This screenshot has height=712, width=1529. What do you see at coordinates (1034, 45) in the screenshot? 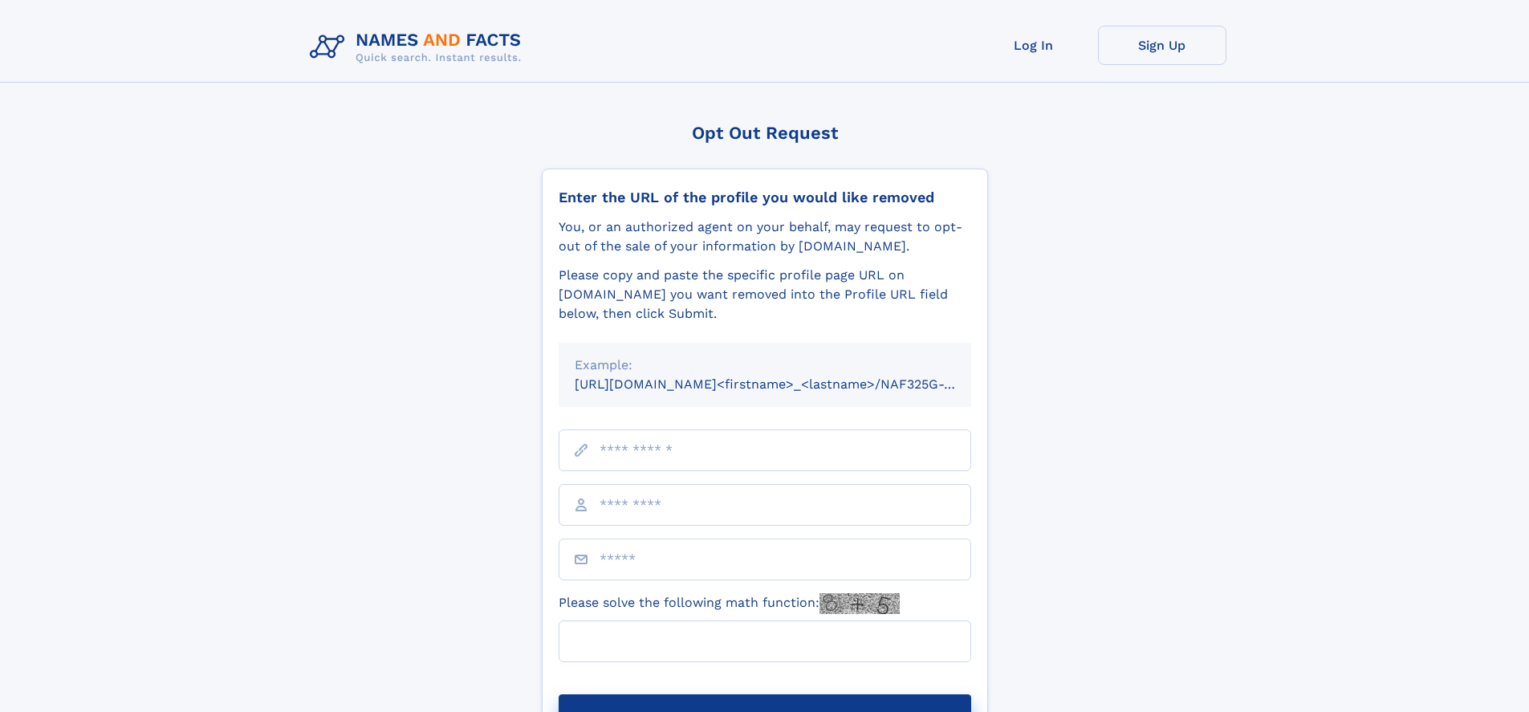
I see `a: Log In` at bounding box center [1034, 45].